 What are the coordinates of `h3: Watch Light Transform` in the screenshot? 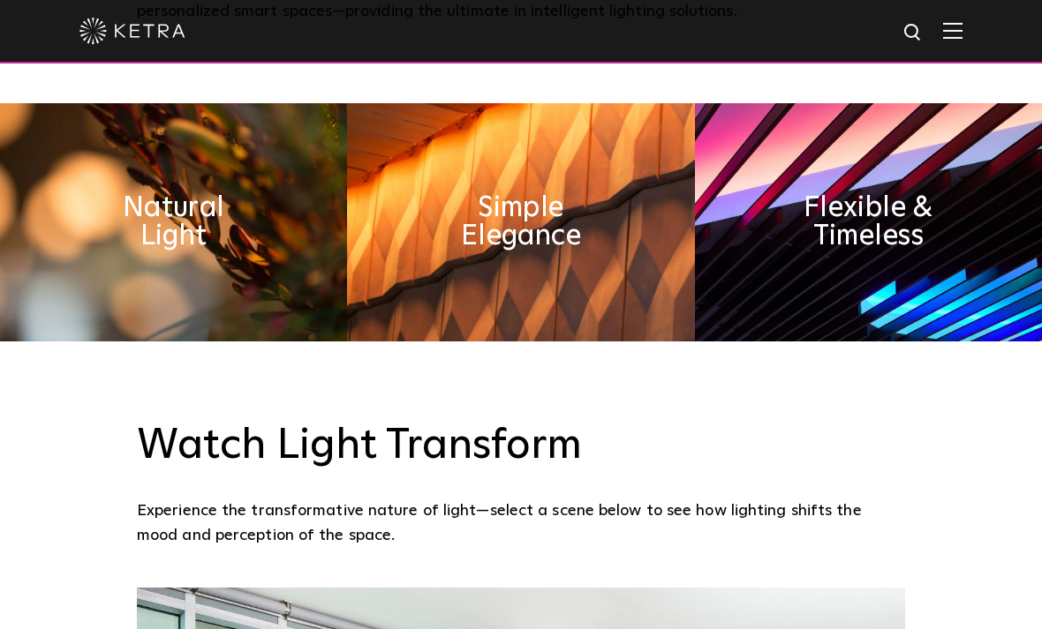 It's located at (521, 447).